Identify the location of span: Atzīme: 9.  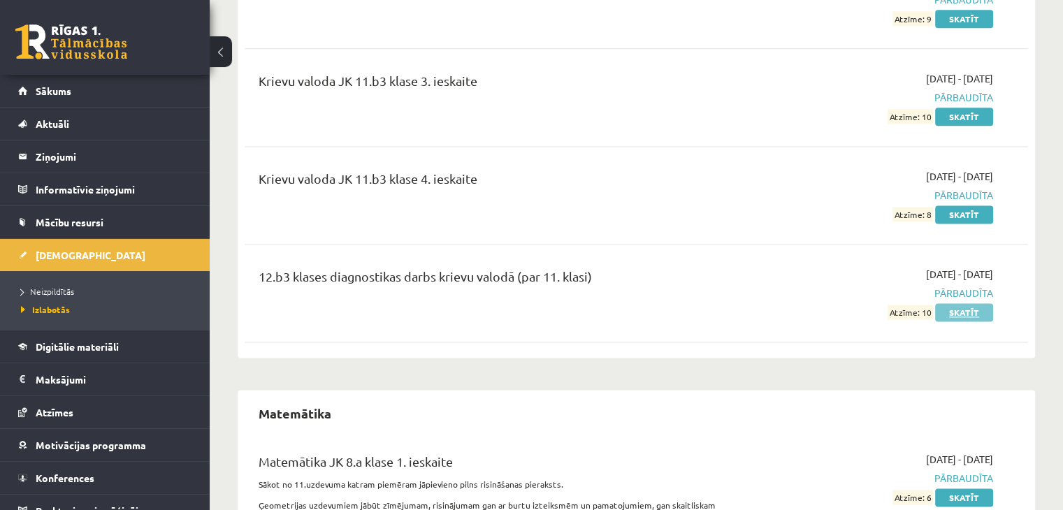
(912, 18).